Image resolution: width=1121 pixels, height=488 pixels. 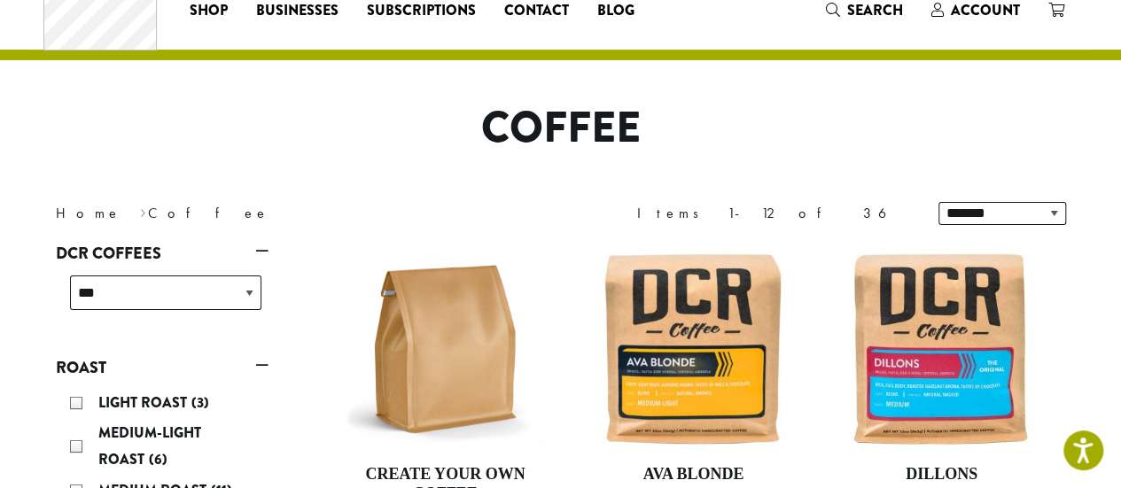 I want to click on img: Ava-Blonde-12oz-1-300x300.jpg, so click(x=693, y=349).